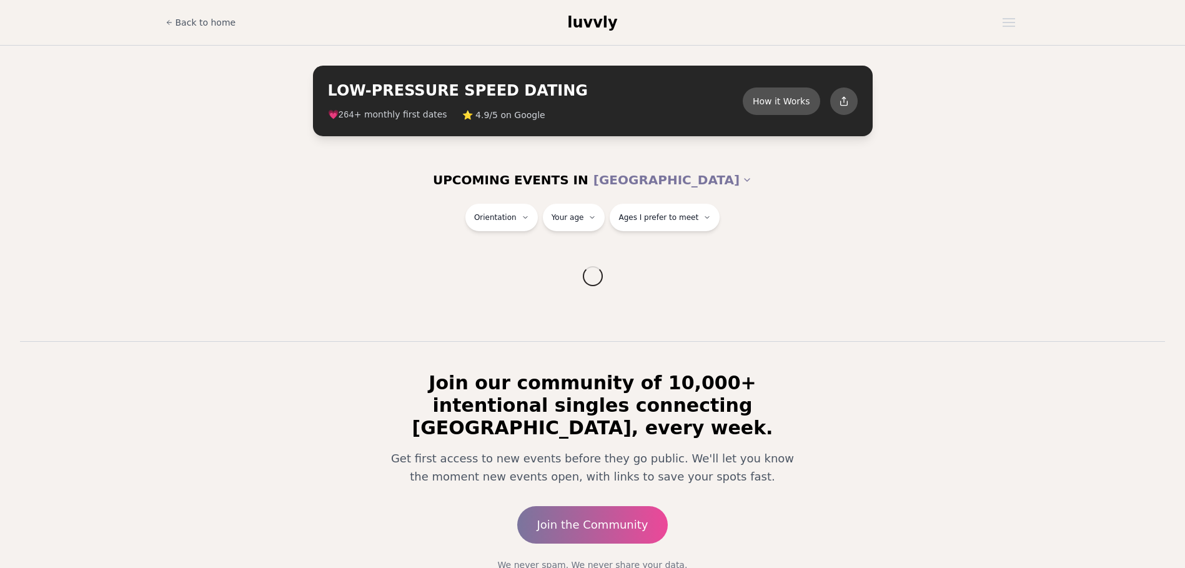 Image resolution: width=1185 pixels, height=568 pixels. Describe the element at coordinates (205, 22) in the screenshot. I see `span: Back to home` at that location.